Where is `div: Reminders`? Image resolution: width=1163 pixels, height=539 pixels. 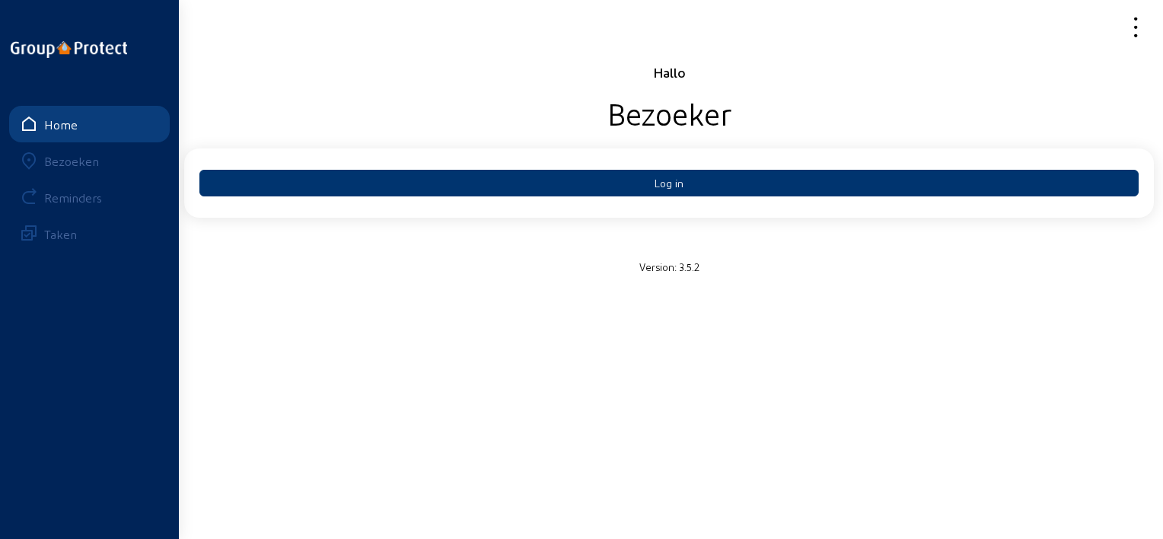
div: Reminders is located at coordinates (73, 197).